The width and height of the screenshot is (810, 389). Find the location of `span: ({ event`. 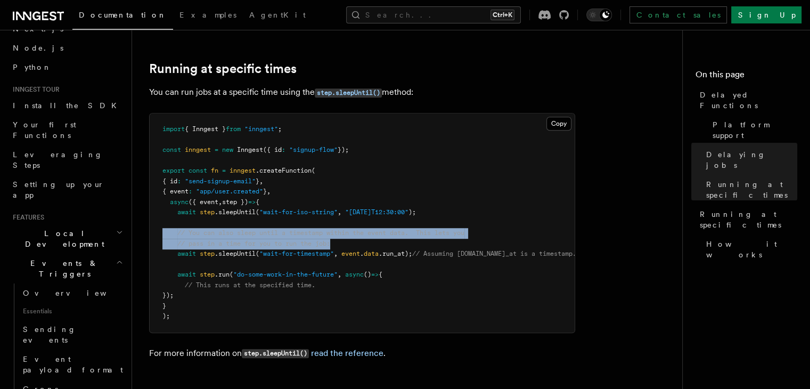

span: ({ event is located at coordinates (204, 202).